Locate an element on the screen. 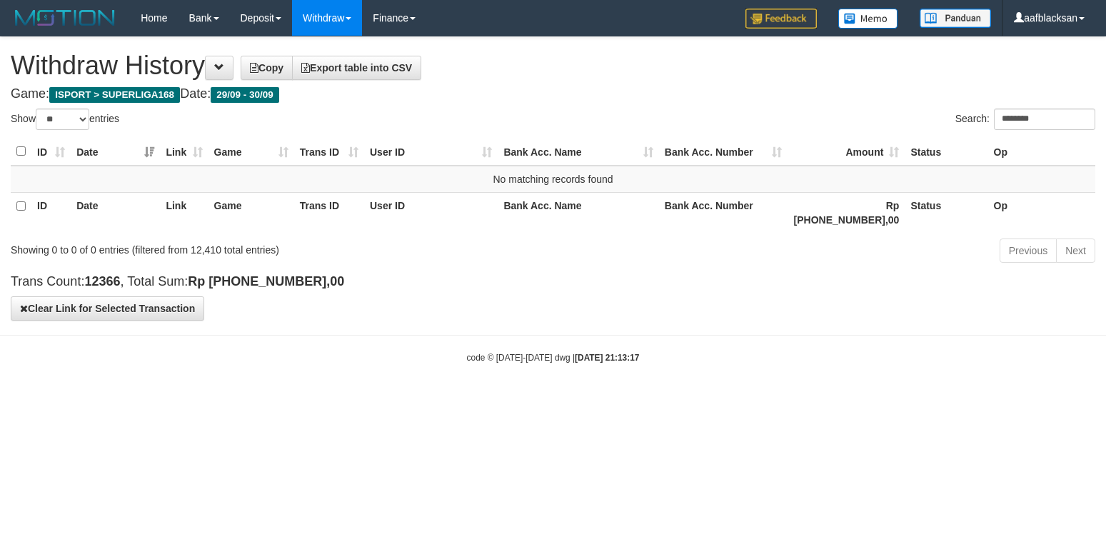  th: Date: activate to sort column ascending is located at coordinates (115, 151).